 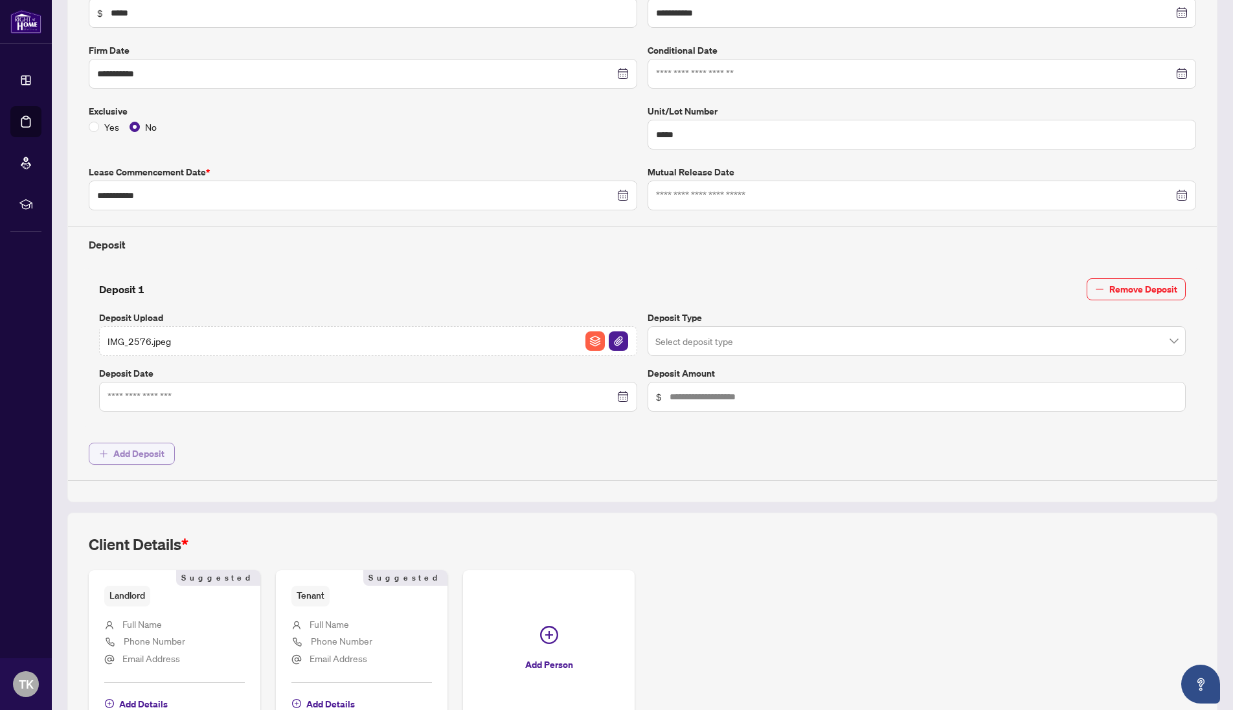 What do you see at coordinates (1099, 289) in the screenshot?
I see `span: minus` at bounding box center [1099, 289].